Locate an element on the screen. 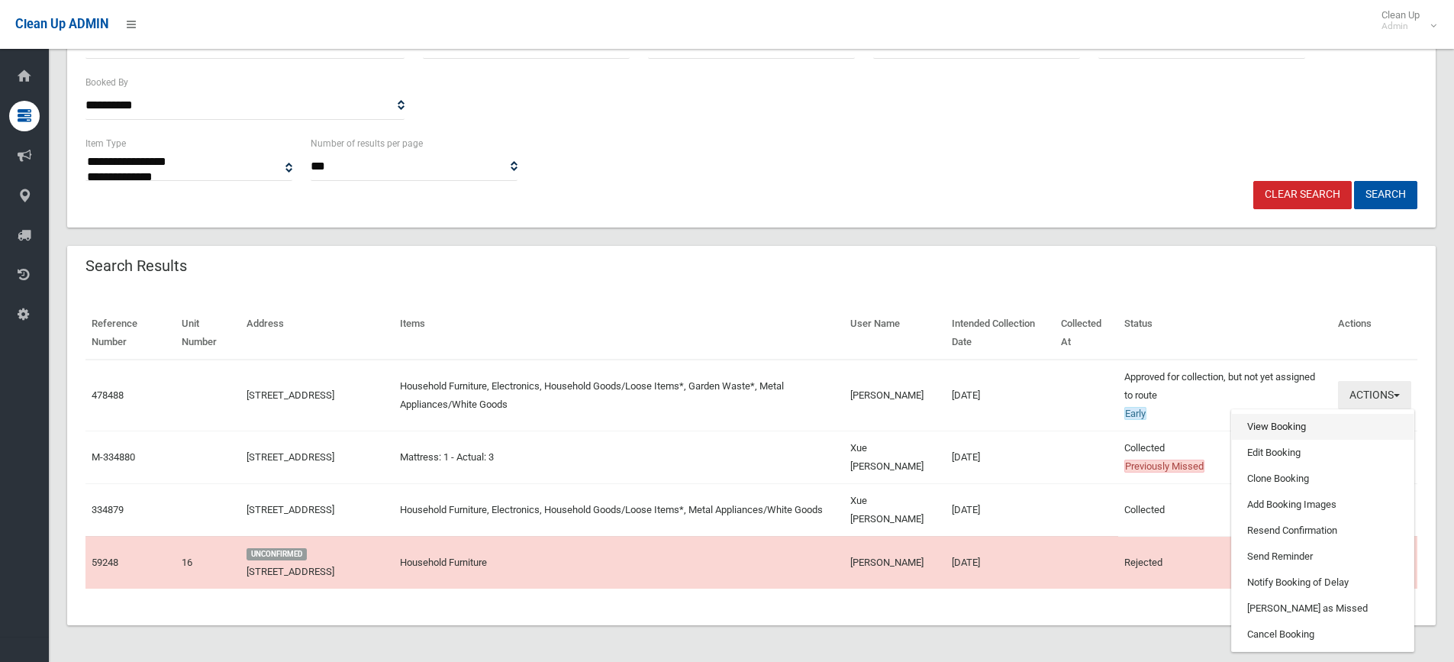 The image size is (1454, 662). td: Rejected is located at coordinates (1225, 562).